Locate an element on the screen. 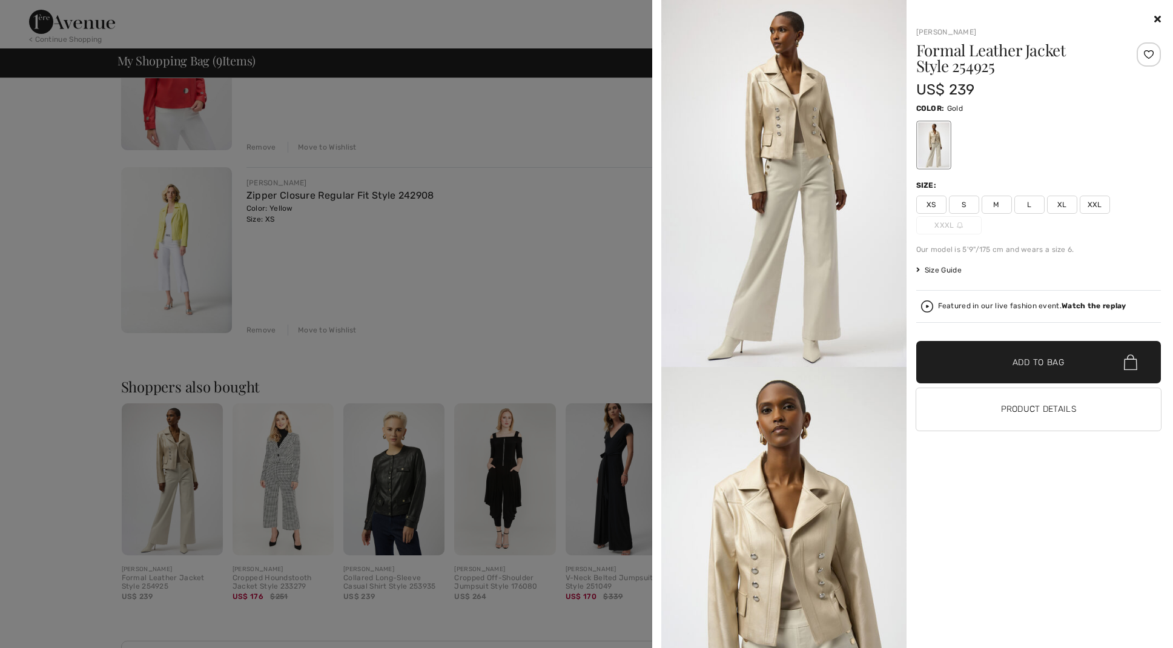 The image size is (1173, 648). button: Product Details is located at coordinates (1038, 409).